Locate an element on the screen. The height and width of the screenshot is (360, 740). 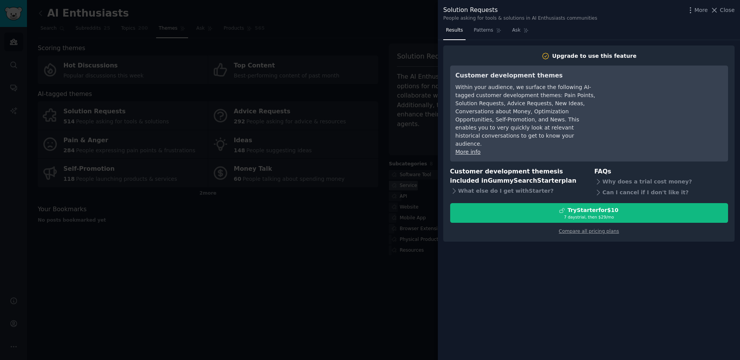
div: 7 days trial, then $ 29 /mo is located at coordinates (589, 217).